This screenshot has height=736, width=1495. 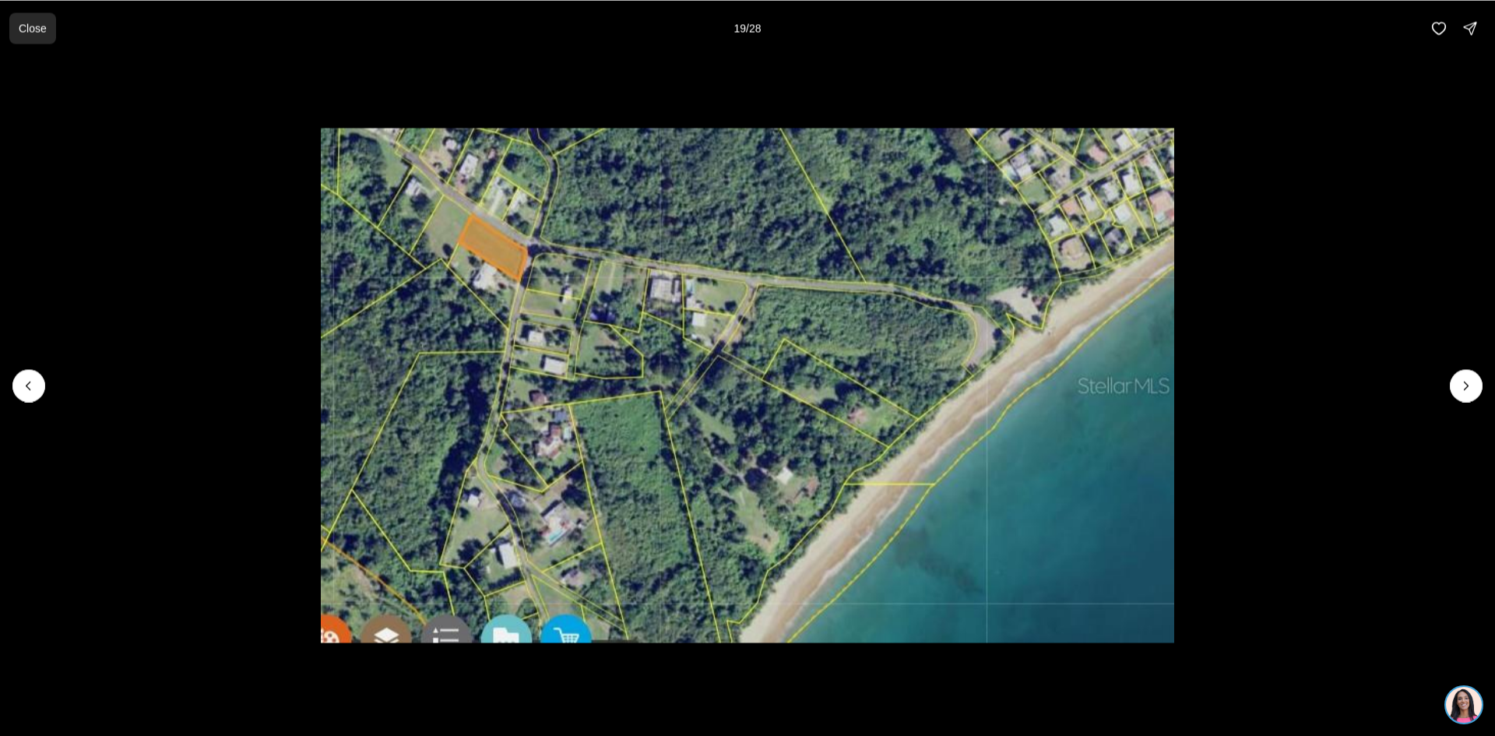 I want to click on button: Close, so click(x=33, y=28).